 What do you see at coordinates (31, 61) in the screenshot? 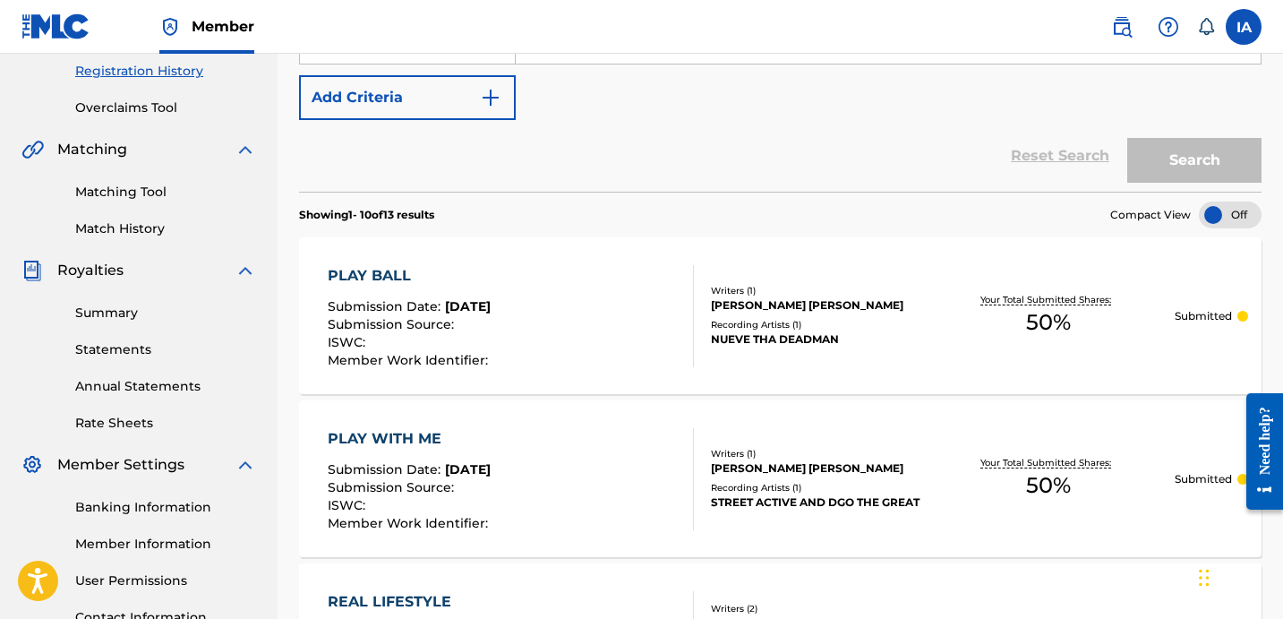
I see `div: Need help?` at bounding box center [31, 61].